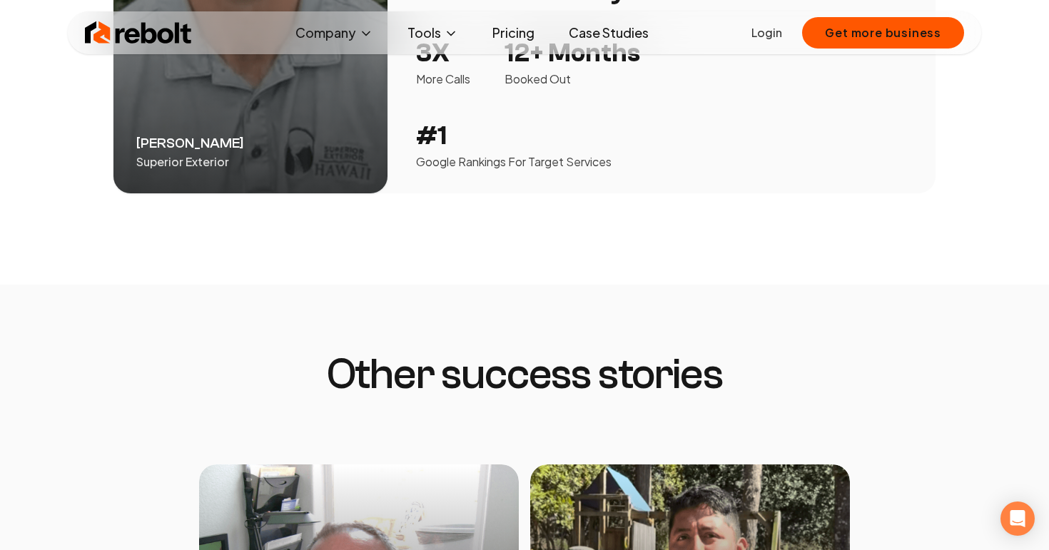 The image size is (1049, 550). What do you see at coordinates (183, 162) in the screenshot?
I see `p: Superior Exterior` at bounding box center [183, 162].